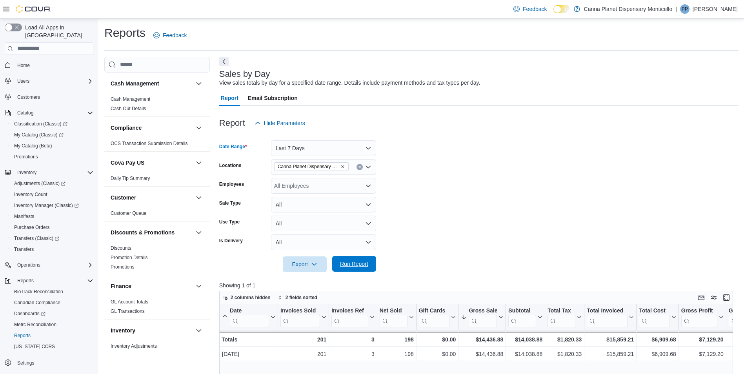  Describe the element at coordinates (52, 146) in the screenshot. I see `button: My Catalog (Beta)` at that location.